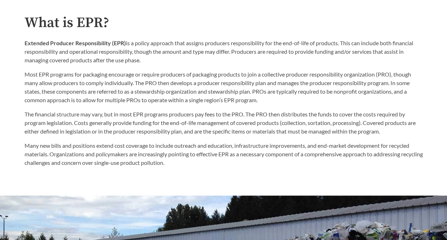 The width and height of the screenshot is (447, 240). What do you see at coordinates (224, 154) in the screenshot?
I see `p: Many new bills and positions extend cost coverage to include outreach and education, infrastructu...` at bounding box center [224, 154].